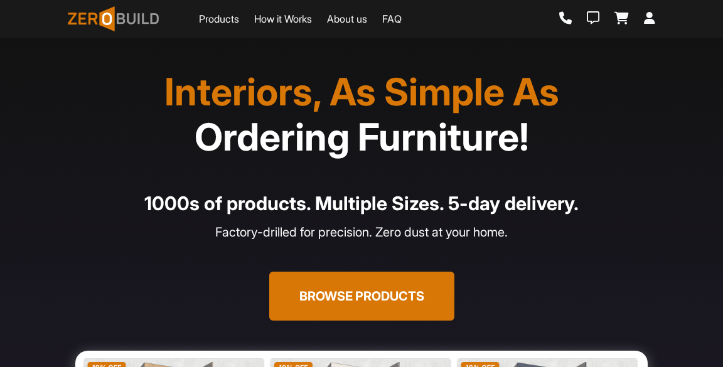  Describe the element at coordinates (361, 232) in the screenshot. I see `p: Factory-drilled for precision. Zero dust at your home.` at that location.